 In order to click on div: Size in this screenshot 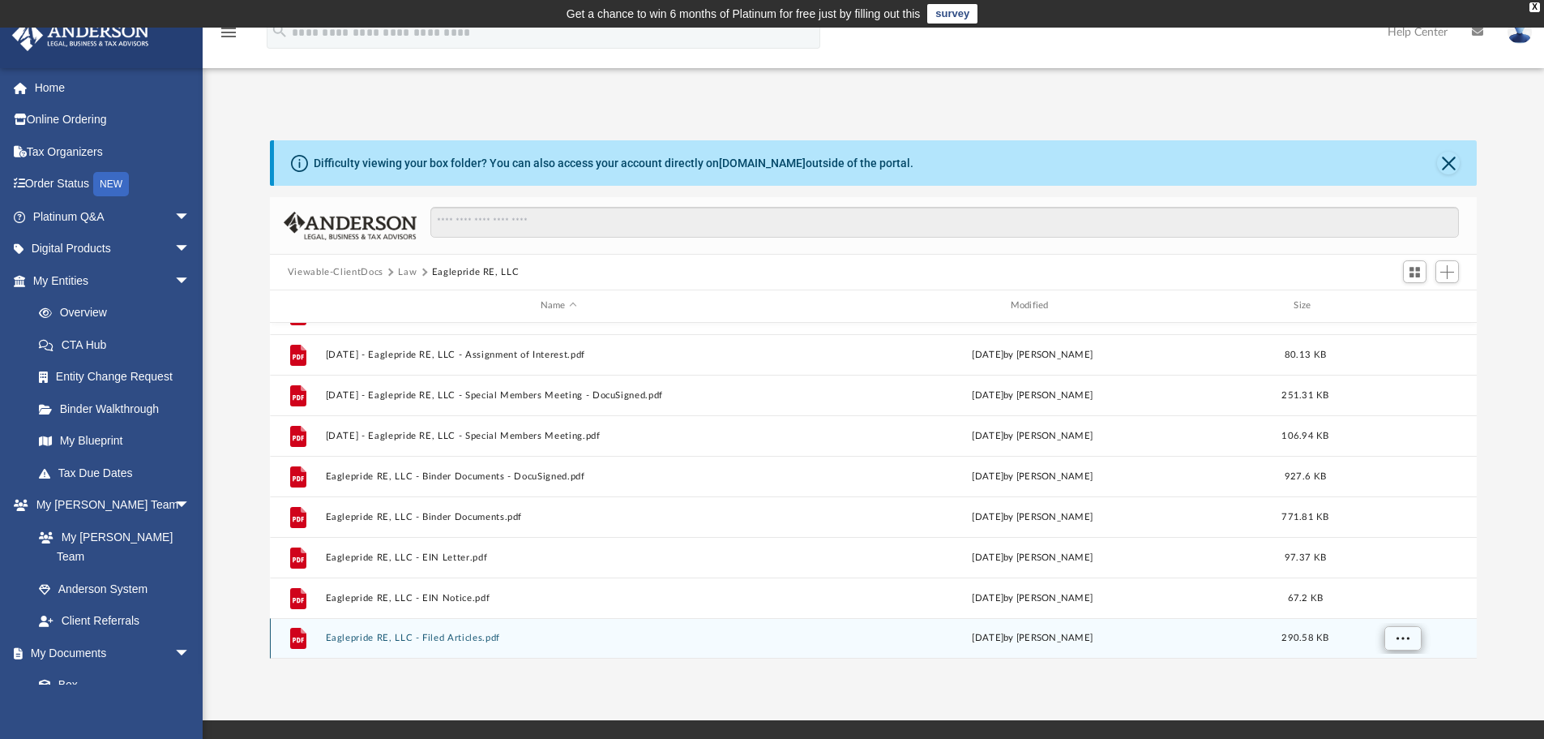, I will do `click(1305, 306)`.